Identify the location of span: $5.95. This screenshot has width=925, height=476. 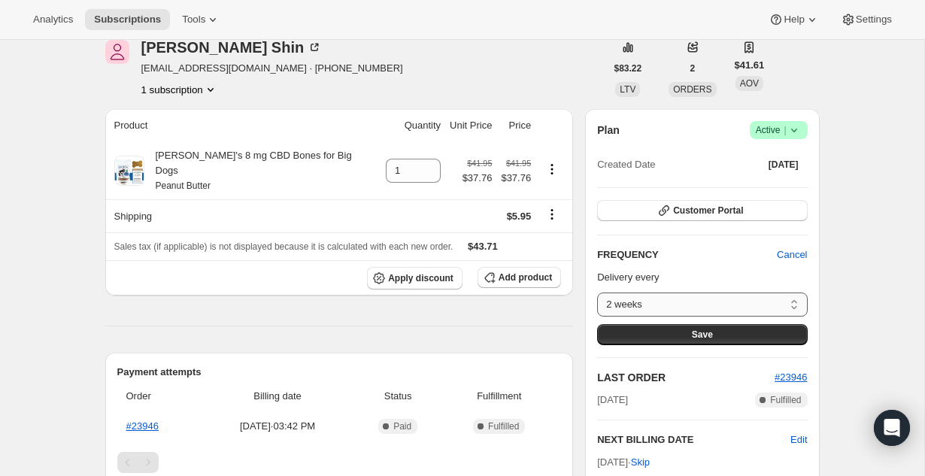
(519, 216).